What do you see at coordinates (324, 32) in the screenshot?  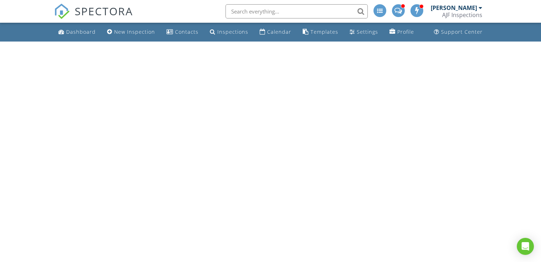 I see `div: Templates` at bounding box center [324, 32].